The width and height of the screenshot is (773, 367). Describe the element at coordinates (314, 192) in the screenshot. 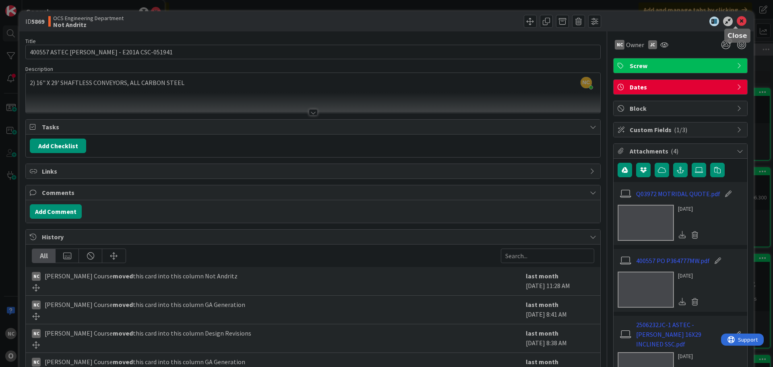

I see `span: Comments` at that location.